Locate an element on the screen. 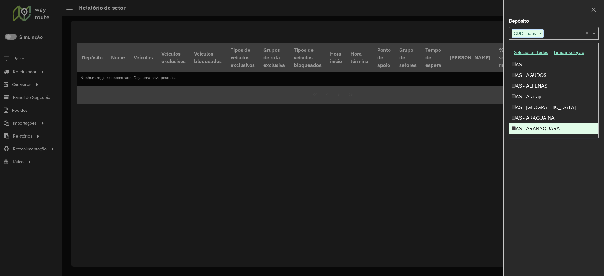 This screenshot has width=604, height=276. div: AS - ARAGUAINA is located at coordinates (553, 118).